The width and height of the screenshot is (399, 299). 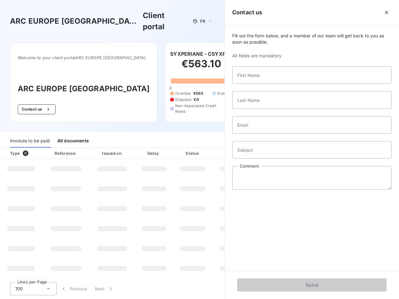 What do you see at coordinates (234, 153) in the screenshot?
I see `div: Amount` at bounding box center [234, 153].